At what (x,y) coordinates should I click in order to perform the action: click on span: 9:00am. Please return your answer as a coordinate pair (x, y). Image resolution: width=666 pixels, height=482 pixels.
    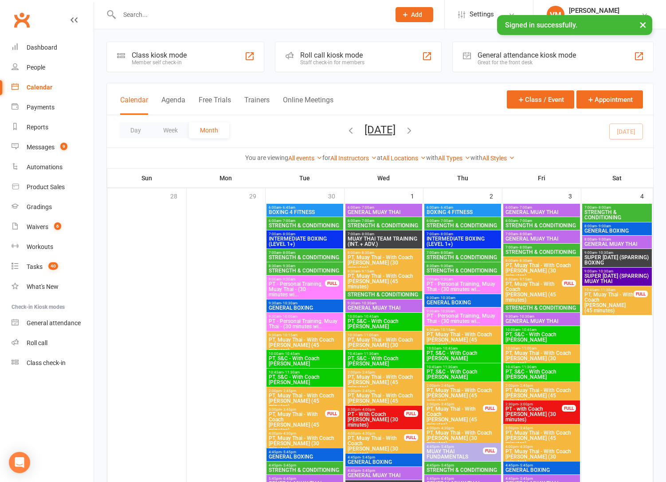
    Looking at the image, I should click on (297, 279).